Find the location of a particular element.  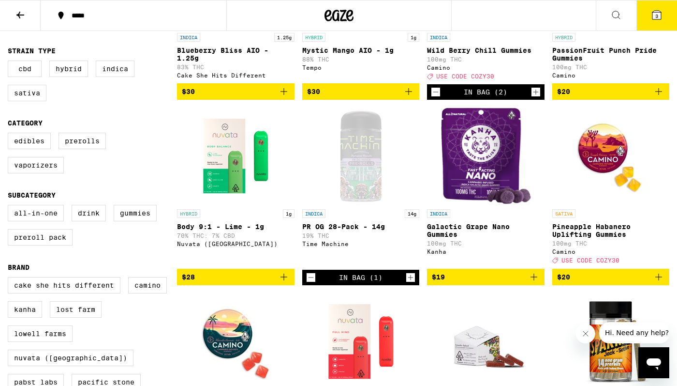

label: Hybrid is located at coordinates (69, 69).